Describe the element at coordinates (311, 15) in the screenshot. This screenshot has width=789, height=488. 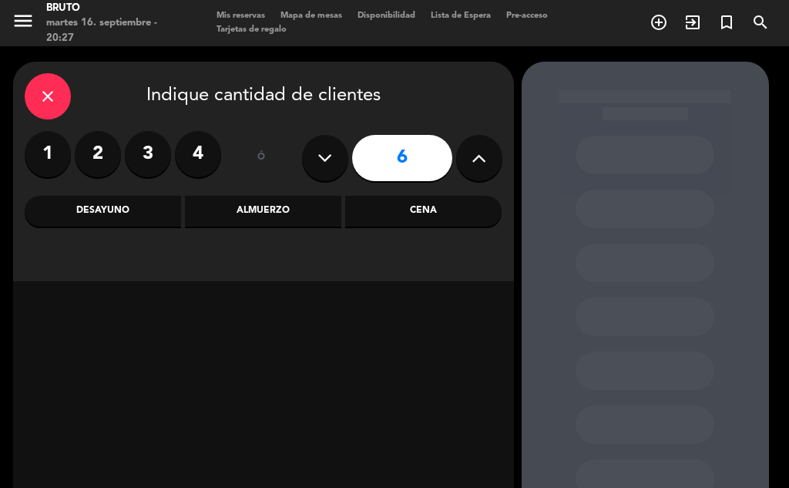
I see `span: Mapa de mesas` at that location.